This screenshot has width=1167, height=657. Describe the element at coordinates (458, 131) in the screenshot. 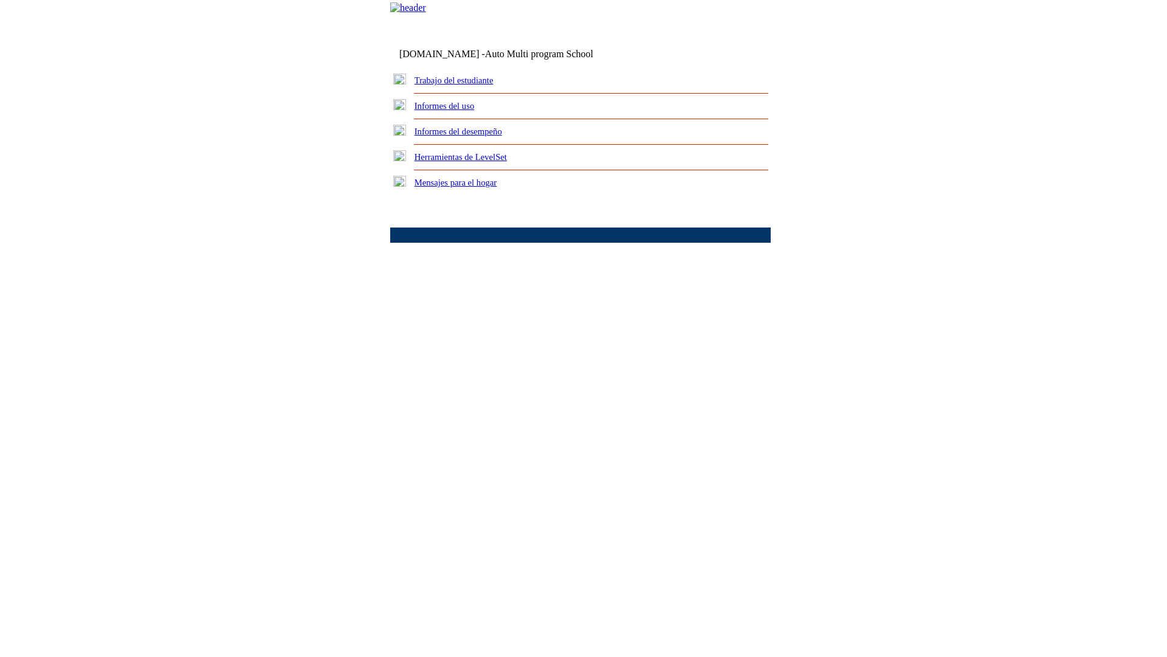

I see `a: Informes del desempeño` at that location.